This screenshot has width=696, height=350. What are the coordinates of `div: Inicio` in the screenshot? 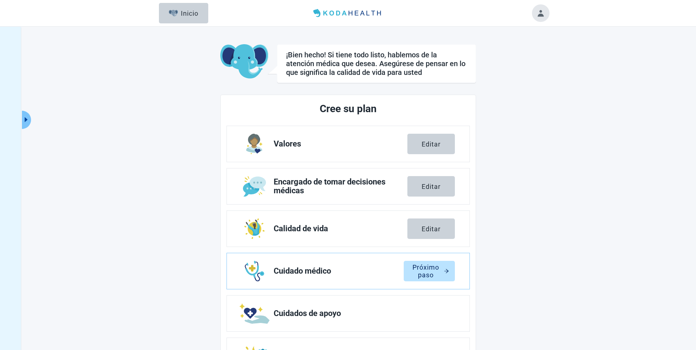 It's located at (183, 13).